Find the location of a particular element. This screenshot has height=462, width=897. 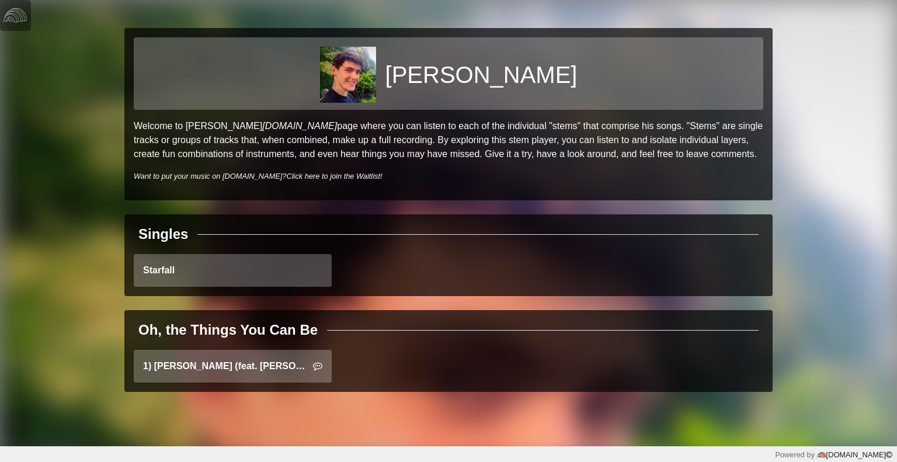

a: Click here to join the Waitlist! is located at coordinates (334, 176).